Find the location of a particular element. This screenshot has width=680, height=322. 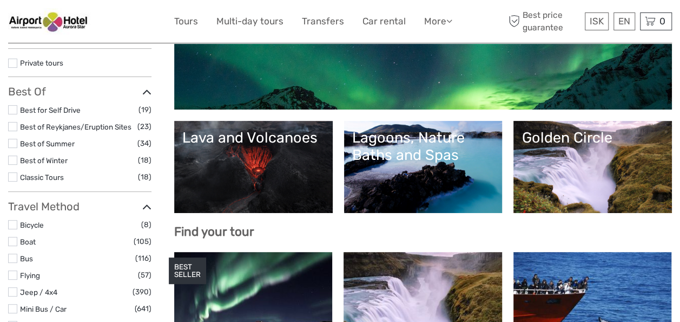

span: Best price guarantee is located at coordinates (544, 21).